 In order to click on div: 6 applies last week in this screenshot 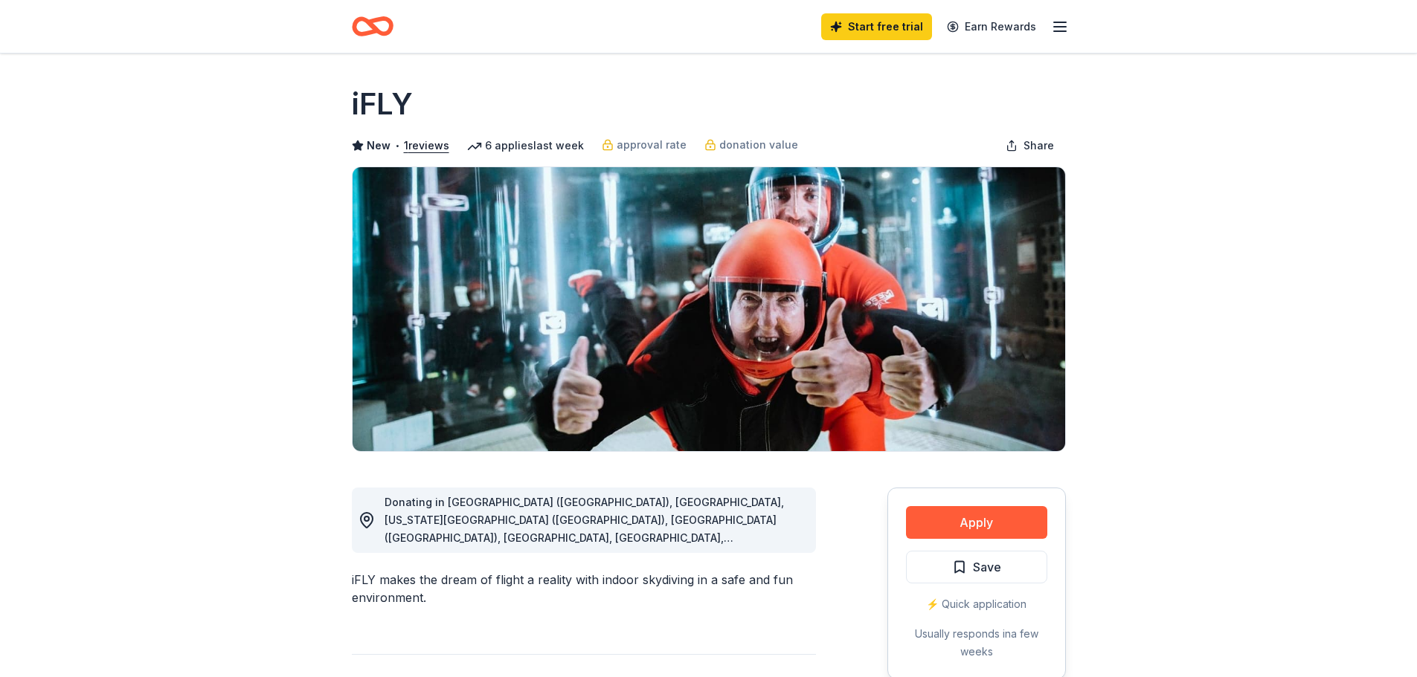, I will do `click(525, 146)`.